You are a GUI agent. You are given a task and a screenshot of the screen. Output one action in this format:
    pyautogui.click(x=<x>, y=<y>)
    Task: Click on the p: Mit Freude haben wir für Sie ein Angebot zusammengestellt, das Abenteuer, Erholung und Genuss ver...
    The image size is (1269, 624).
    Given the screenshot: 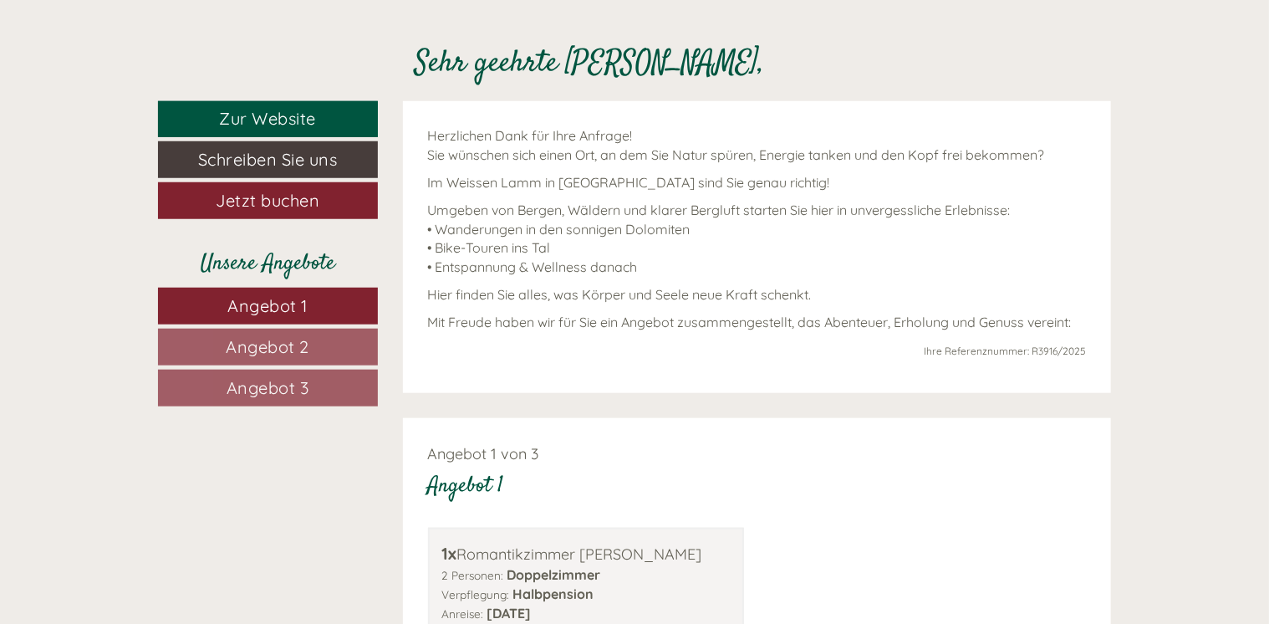 What is the action you would take?
    pyautogui.click(x=757, y=322)
    